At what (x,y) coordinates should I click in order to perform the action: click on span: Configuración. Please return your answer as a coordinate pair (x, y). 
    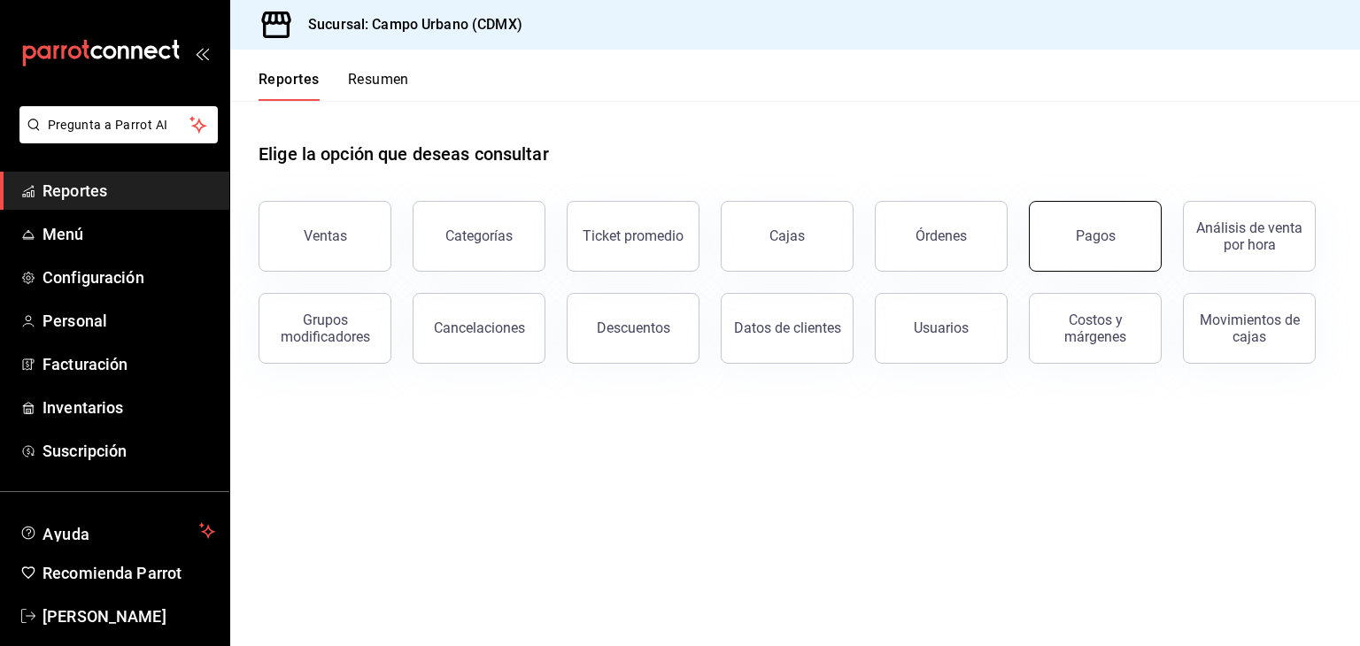
    Looking at the image, I should click on (128, 277).